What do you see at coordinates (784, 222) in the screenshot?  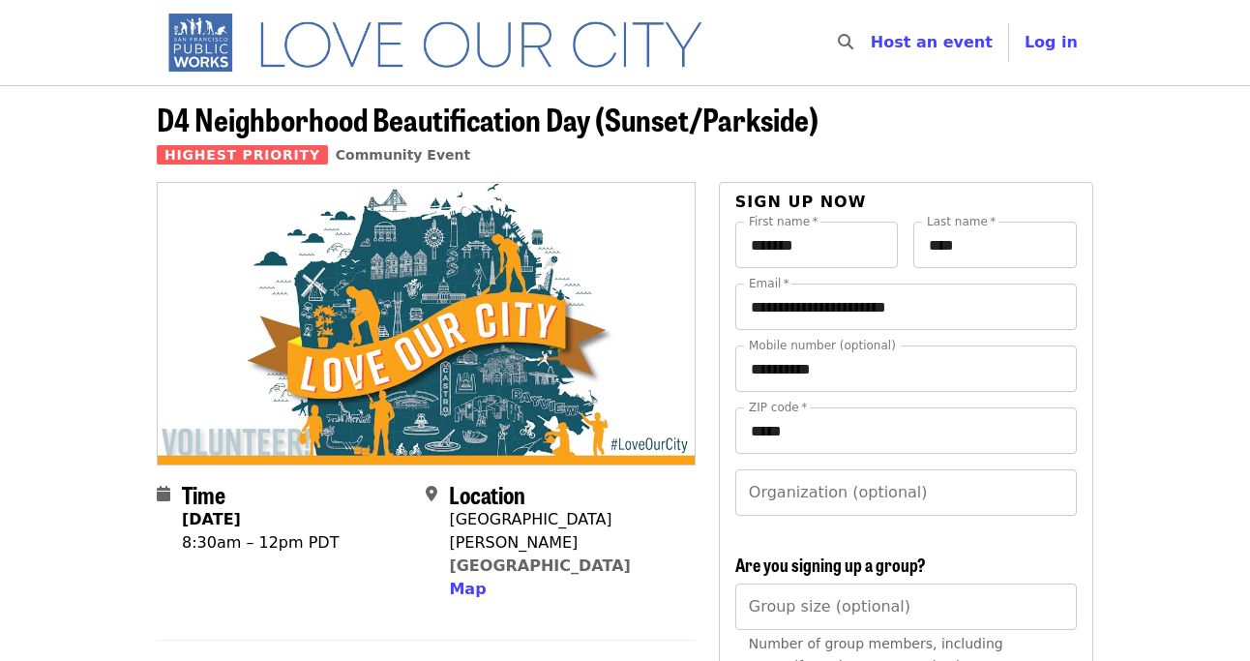 I see `label: First name` at bounding box center [784, 222].